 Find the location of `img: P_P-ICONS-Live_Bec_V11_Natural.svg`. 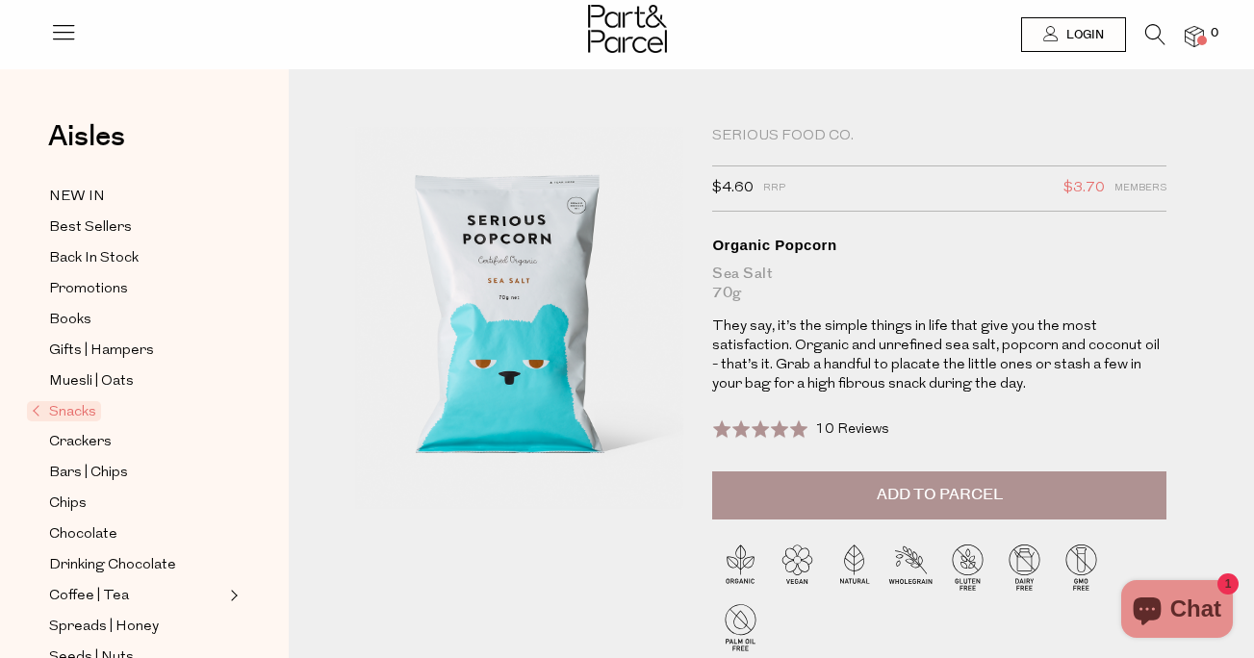

img: P_P-ICONS-Live_Bec_V11_Natural.svg is located at coordinates (854, 567).